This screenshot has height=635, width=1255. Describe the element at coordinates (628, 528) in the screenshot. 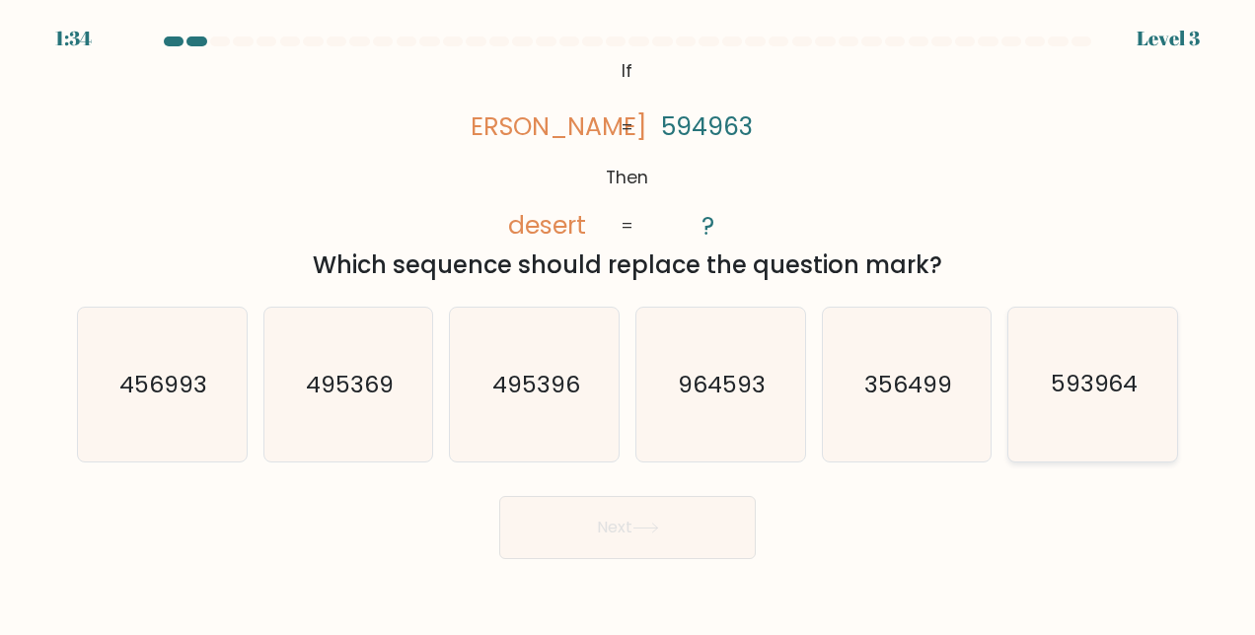

I see `button: Next` at that location.